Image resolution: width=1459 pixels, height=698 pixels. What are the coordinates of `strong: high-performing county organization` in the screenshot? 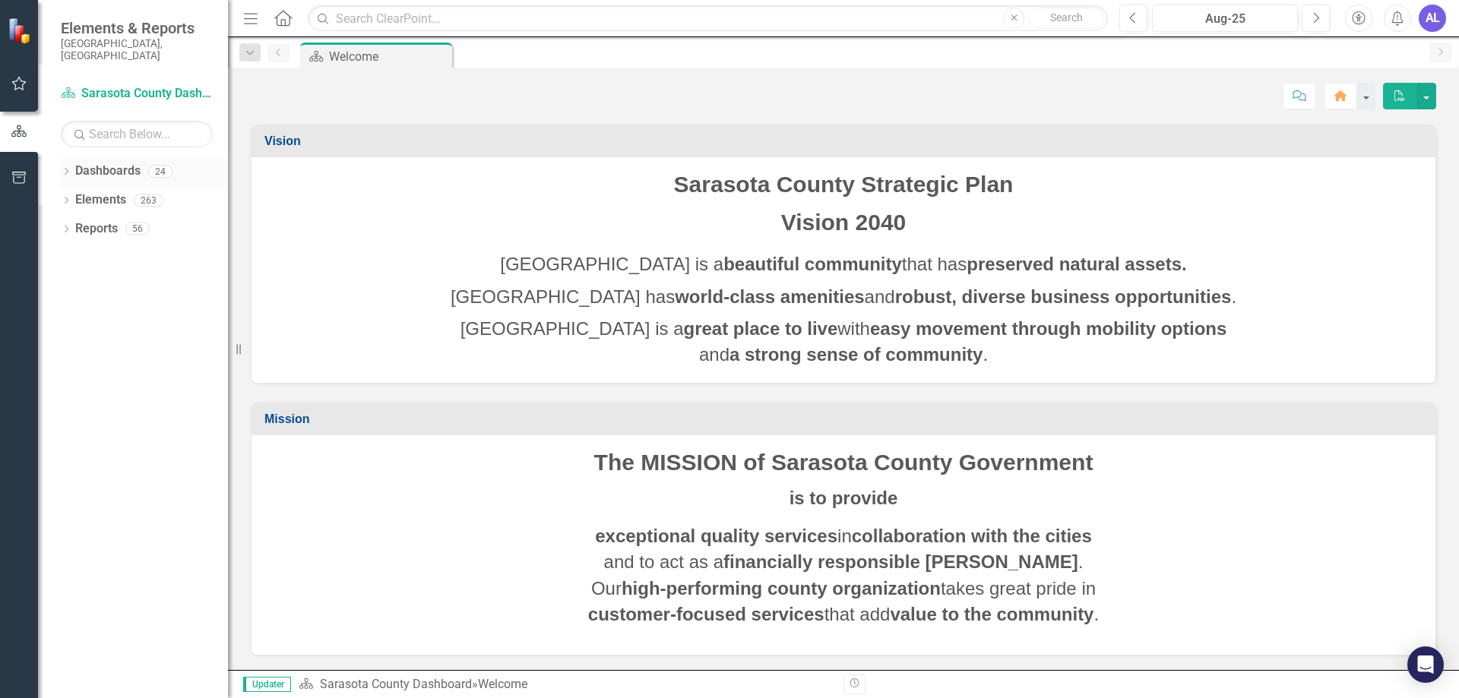 It's located at (781, 588).